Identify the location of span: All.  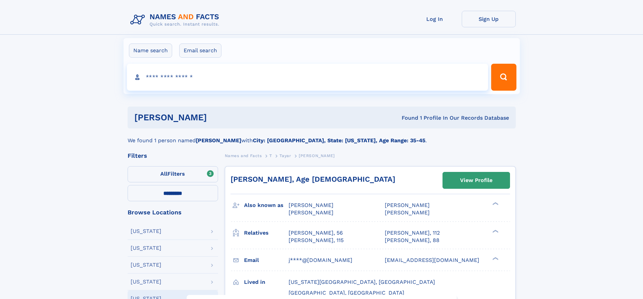
(164, 174).